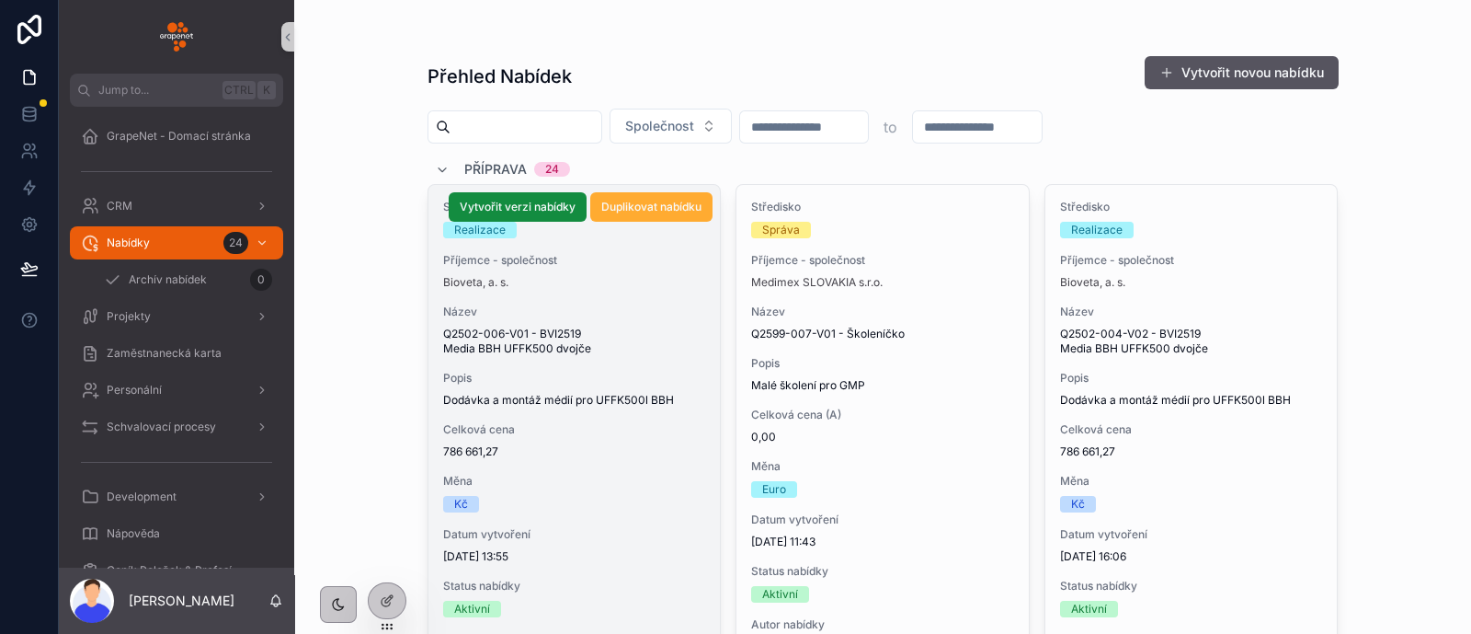  I want to click on div: Euro, so click(774, 489).